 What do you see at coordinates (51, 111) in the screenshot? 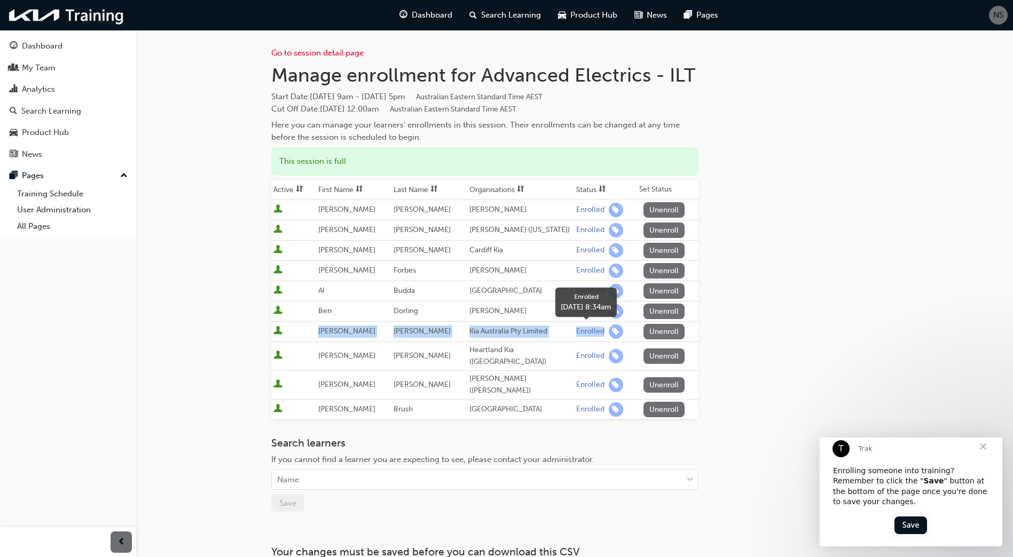
I see `div: Search Learning` at bounding box center [51, 111].